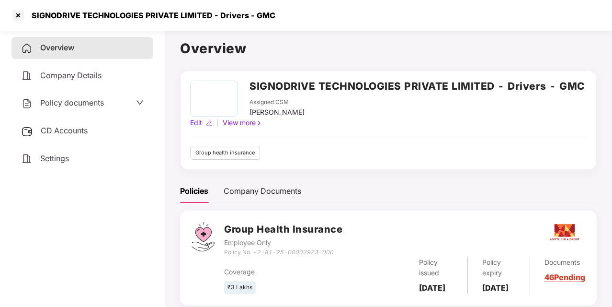 The height and width of the screenshot is (307, 612). Describe the element at coordinates (259, 123) in the screenshot. I see `img: rightIcon` at that location.